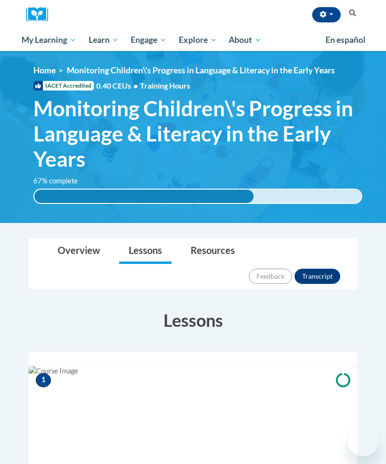 The image size is (386, 464). What do you see at coordinates (40, 14) in the screenshot?
I see `a: Cox Campus` at bounding box center [40, 14].